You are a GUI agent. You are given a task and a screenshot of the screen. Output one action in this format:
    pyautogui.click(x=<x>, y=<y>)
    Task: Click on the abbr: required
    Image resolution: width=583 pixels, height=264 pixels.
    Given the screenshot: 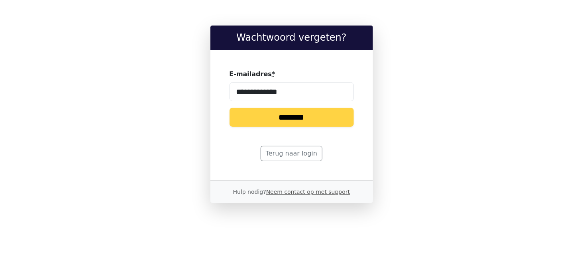 What is the action you would take?
    pyautogui.click(x=273, y=74)
    